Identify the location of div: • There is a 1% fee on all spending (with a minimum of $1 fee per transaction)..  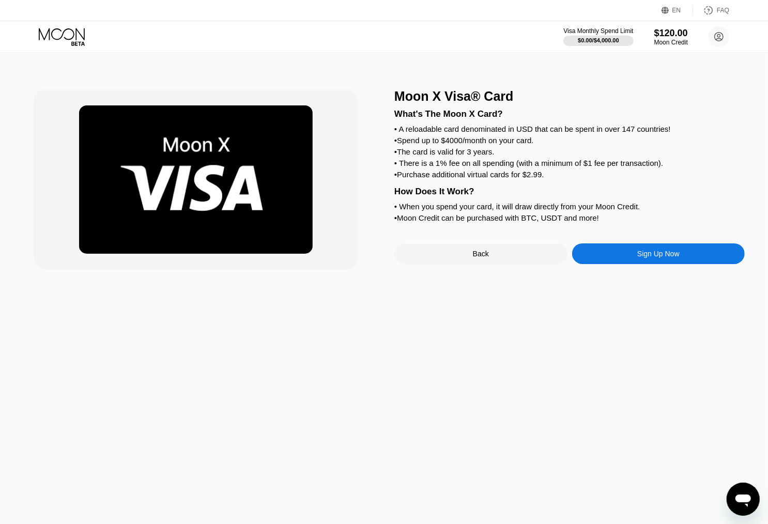
(570, 163).